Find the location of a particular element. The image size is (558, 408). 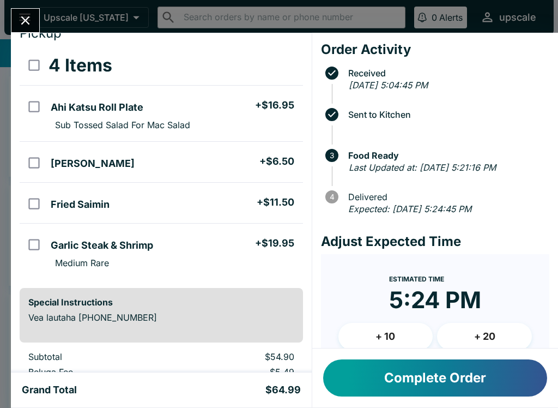

span: Food Ready is located at coordinates (446, 155).